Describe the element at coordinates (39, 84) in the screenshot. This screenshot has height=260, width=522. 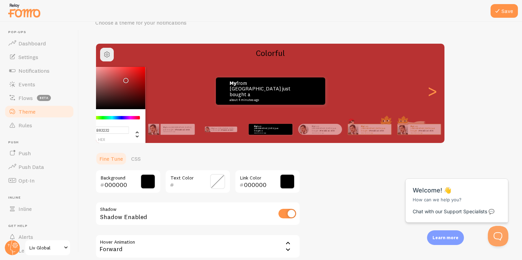
I see `a: Events` at that location.